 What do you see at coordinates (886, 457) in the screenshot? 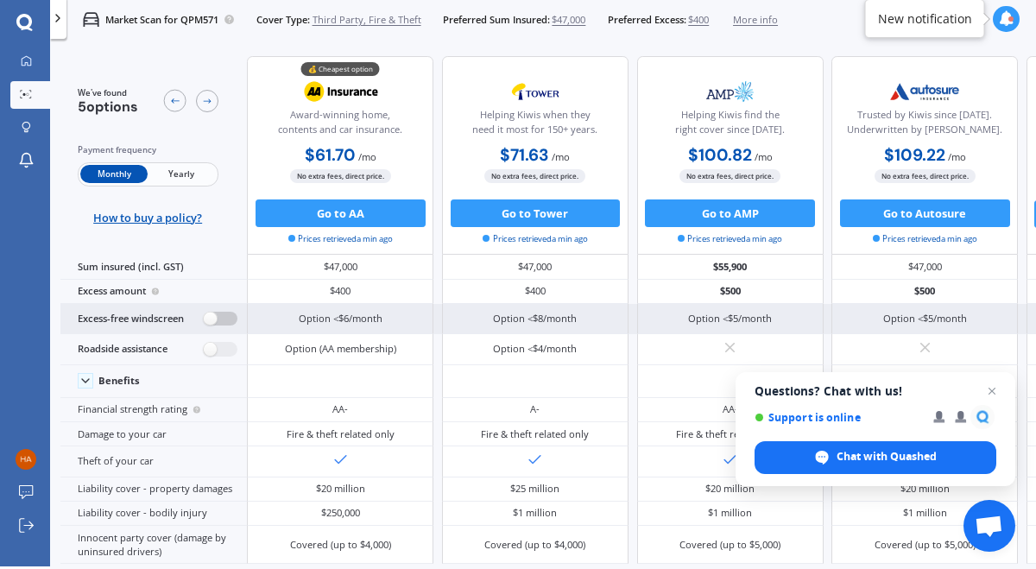
I see `span: Chat with Quashed` at bounding box center [886, 457].